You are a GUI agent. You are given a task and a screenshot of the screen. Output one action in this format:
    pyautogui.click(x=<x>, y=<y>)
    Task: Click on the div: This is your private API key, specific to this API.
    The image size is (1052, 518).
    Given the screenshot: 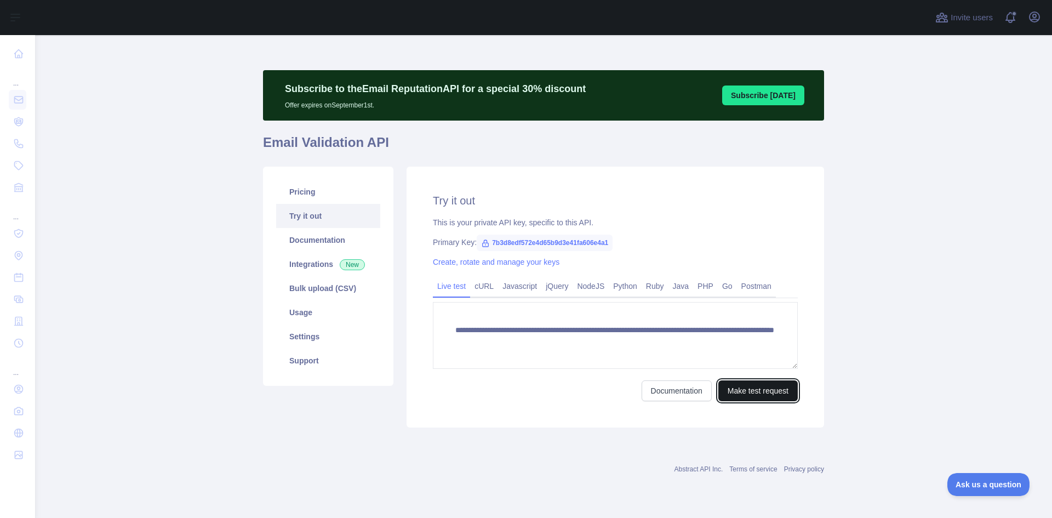 What is the action you would take?
    pyautogui.click(x=615, y=222)
    